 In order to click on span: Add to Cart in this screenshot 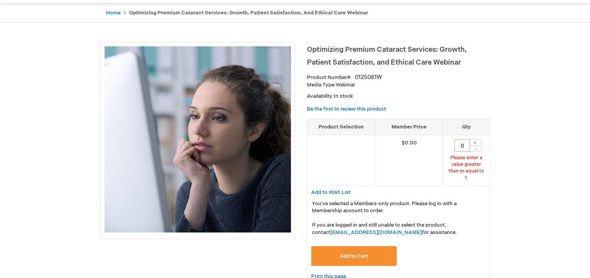, I will do `click(354, 257)`.